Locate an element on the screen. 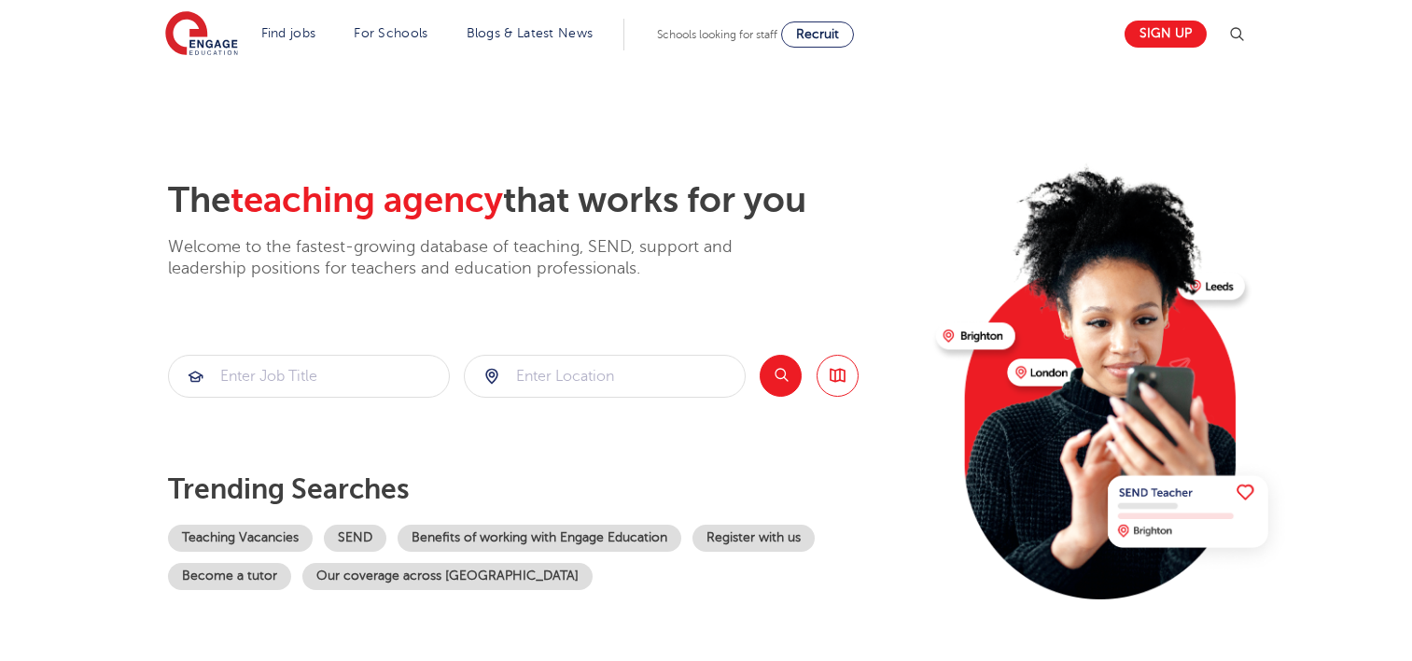 Image resolution: width=1412 pixels, height=661 pixels. a: Teaching Vacancies is located at coordinates (240, 537).